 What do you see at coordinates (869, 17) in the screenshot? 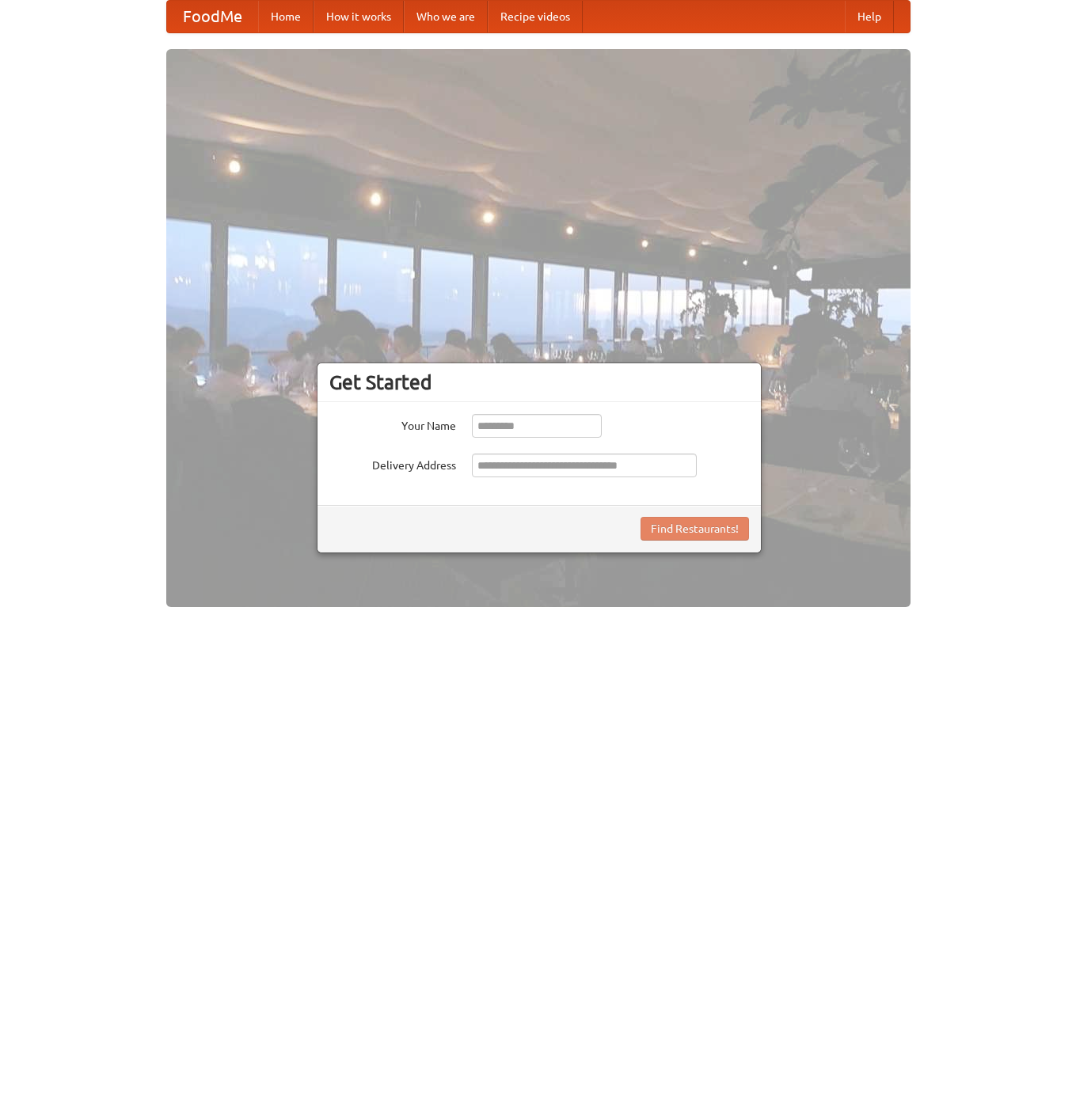
I see `a: Help` at bounding box center [869, 17].